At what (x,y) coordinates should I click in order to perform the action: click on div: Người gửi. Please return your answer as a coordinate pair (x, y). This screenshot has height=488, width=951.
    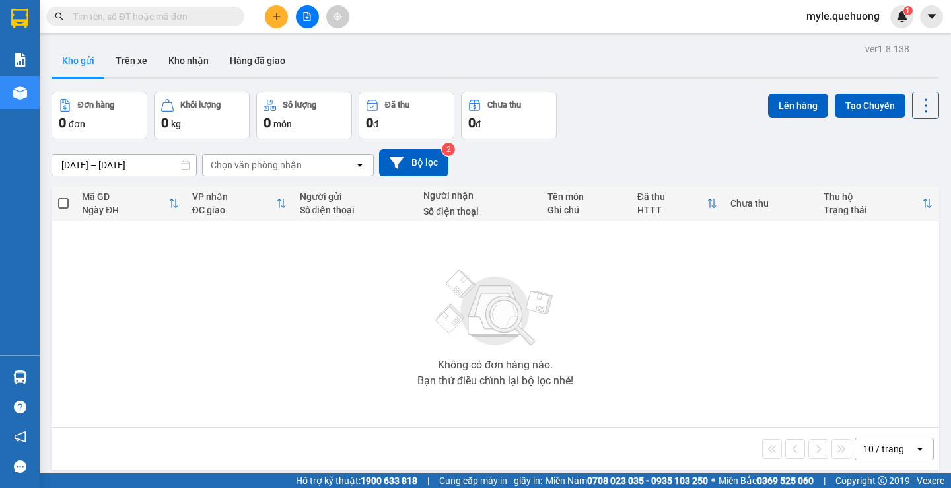
    Looking at the image, I should click on (355, 197).